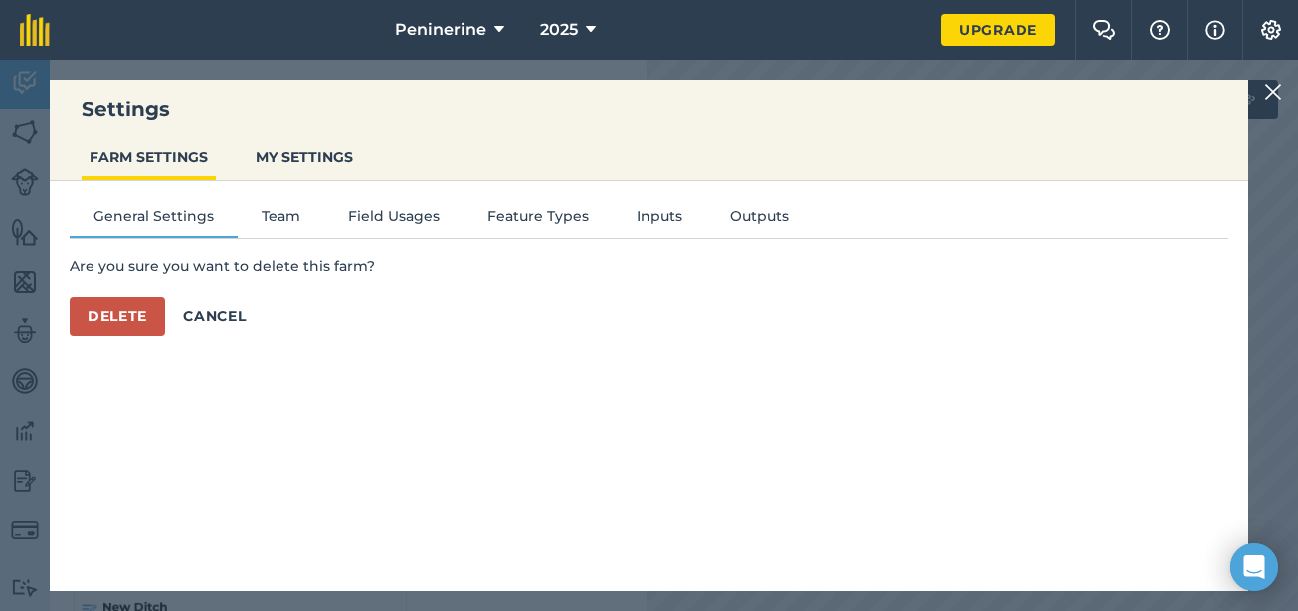 The height and width of the screenshot is (611, 1298). Describe the element at coordinates (441, 30) in the screenshot. I see `span: Peninerine` at that location.